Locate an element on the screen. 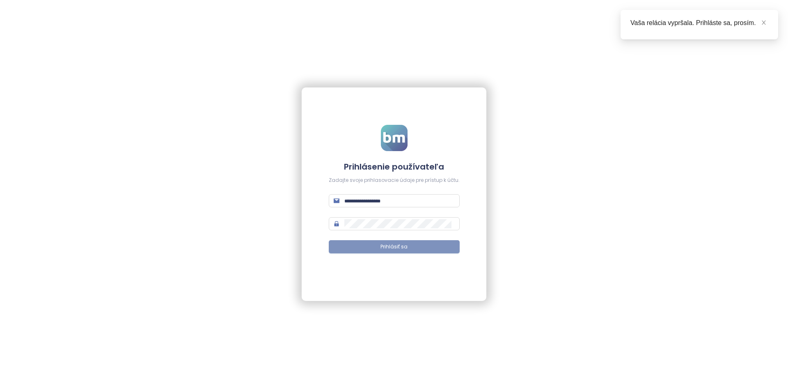 The height and width of the screenshot is (388, 788). span: close is located at coordinates (763, 23).